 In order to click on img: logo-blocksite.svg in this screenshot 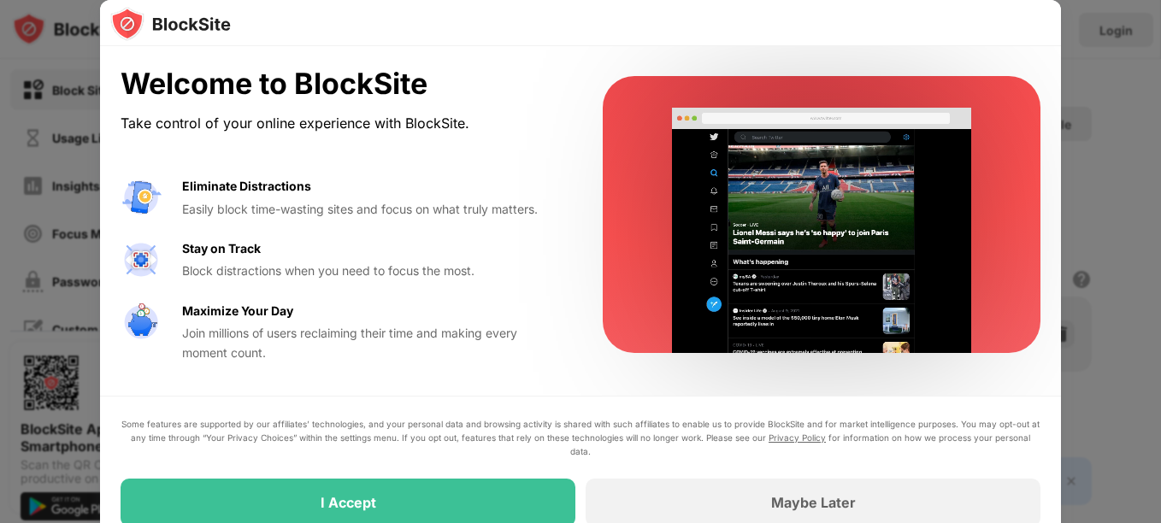, I will do `click(170, 24)`.